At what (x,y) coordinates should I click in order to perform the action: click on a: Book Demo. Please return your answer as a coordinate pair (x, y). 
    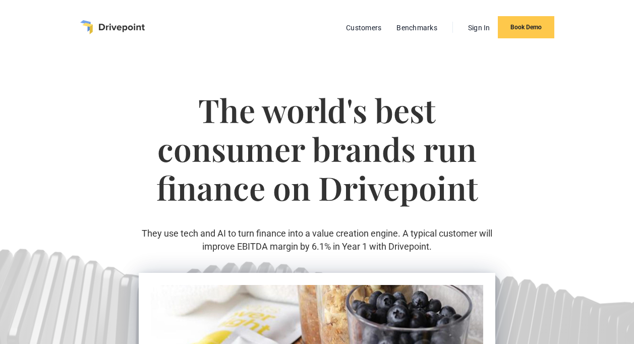
    Looking at the image, I should click on (526, 27).